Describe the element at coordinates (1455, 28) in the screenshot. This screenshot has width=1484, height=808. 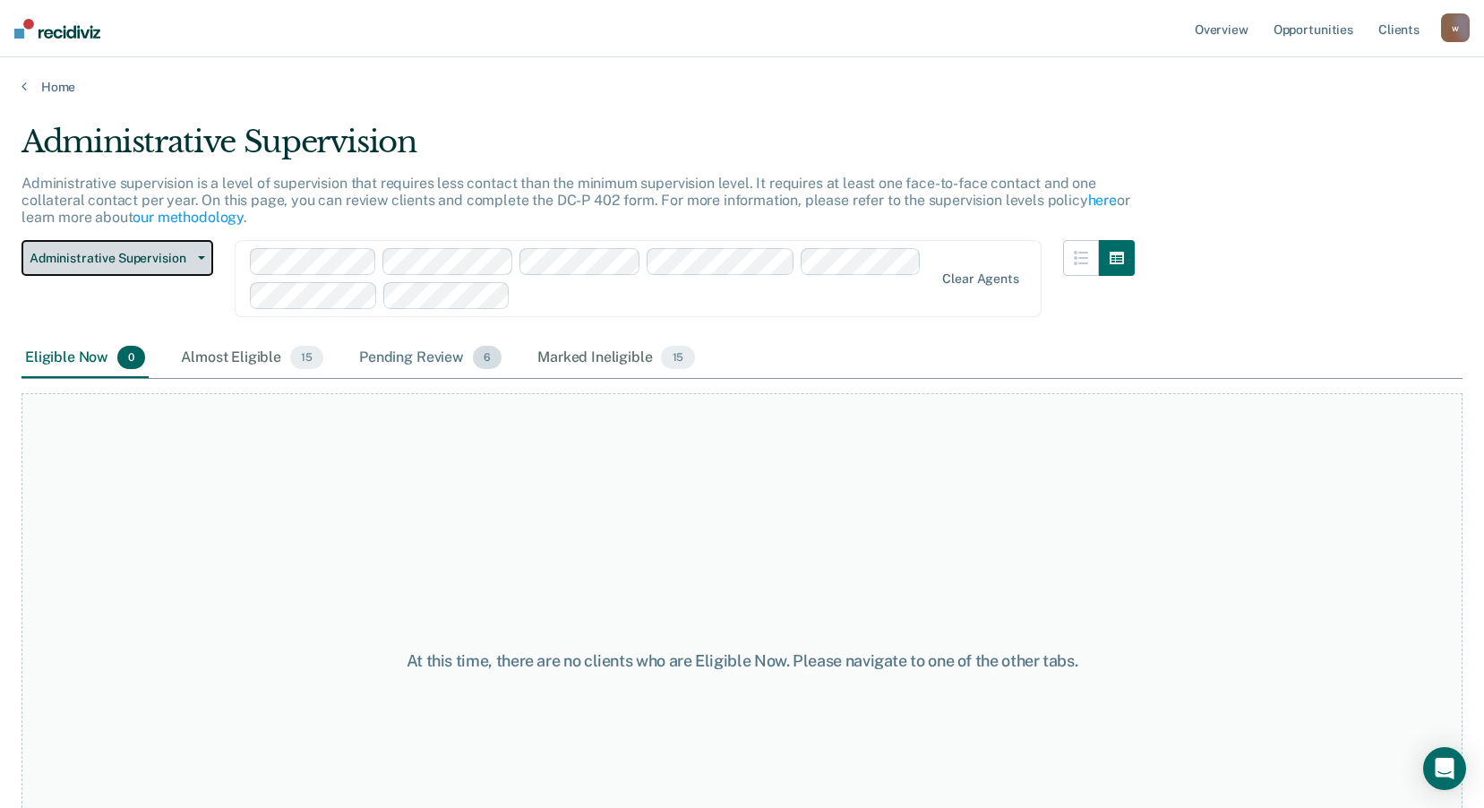
I see `button: w` at that location.